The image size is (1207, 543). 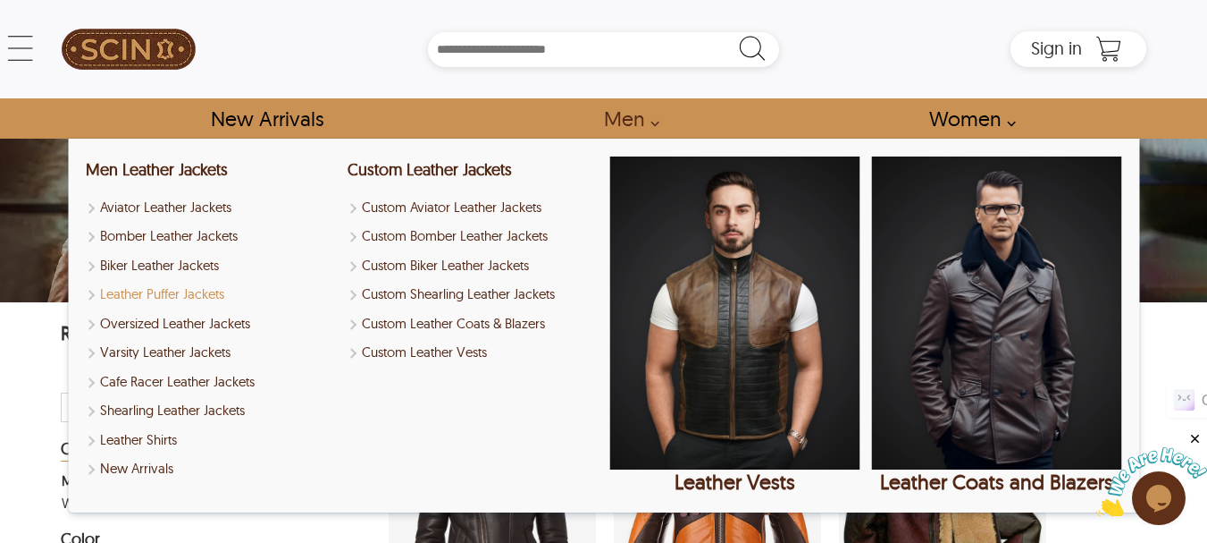 What do you see at coordinates (211, 382) in the screenshot?
I see `a: Shop Men Cafe Racer Leather Jackets` at bounding box center [211, 382].